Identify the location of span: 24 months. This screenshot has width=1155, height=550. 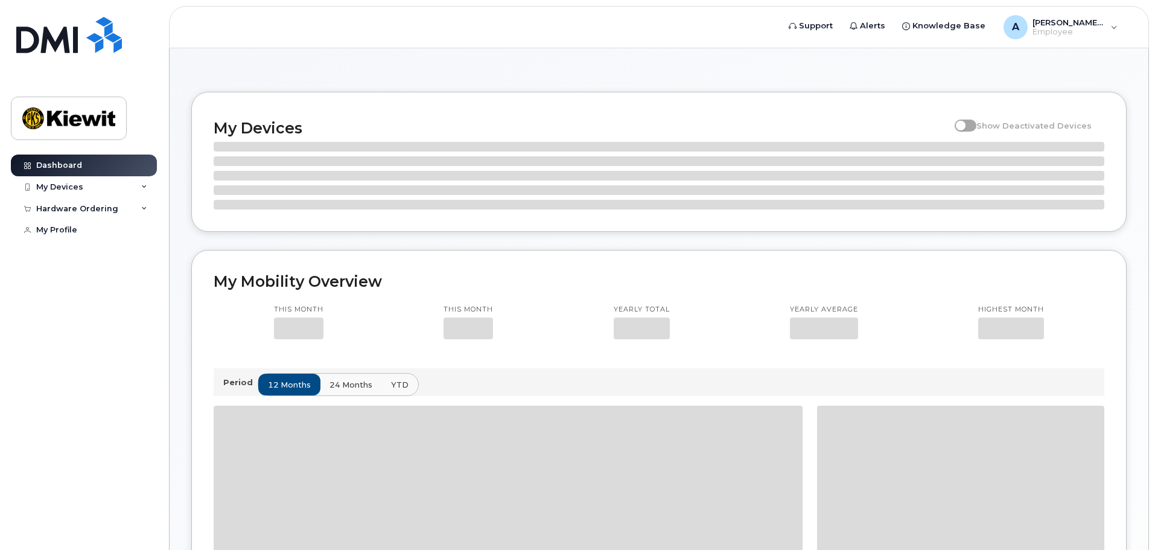
(351, 385).